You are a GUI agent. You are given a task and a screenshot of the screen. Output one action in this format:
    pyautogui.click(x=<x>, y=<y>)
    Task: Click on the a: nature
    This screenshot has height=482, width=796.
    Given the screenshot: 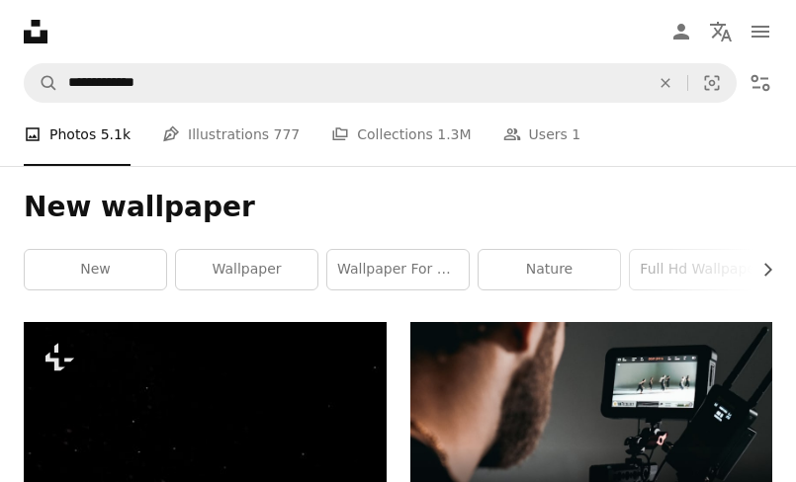 What is the action you would take?
    pyautogui.click(x=549, y=270)
    